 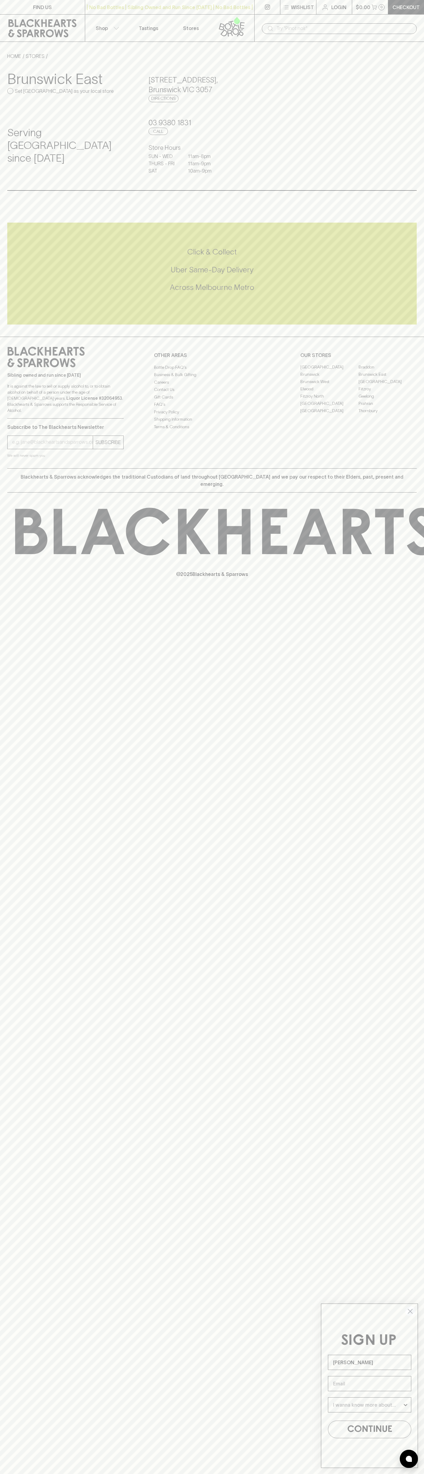 What do you see at coordinates (203, 163) in the screenshot?
I see `p: 11am - 9pm` at bounding box center [203, 163].